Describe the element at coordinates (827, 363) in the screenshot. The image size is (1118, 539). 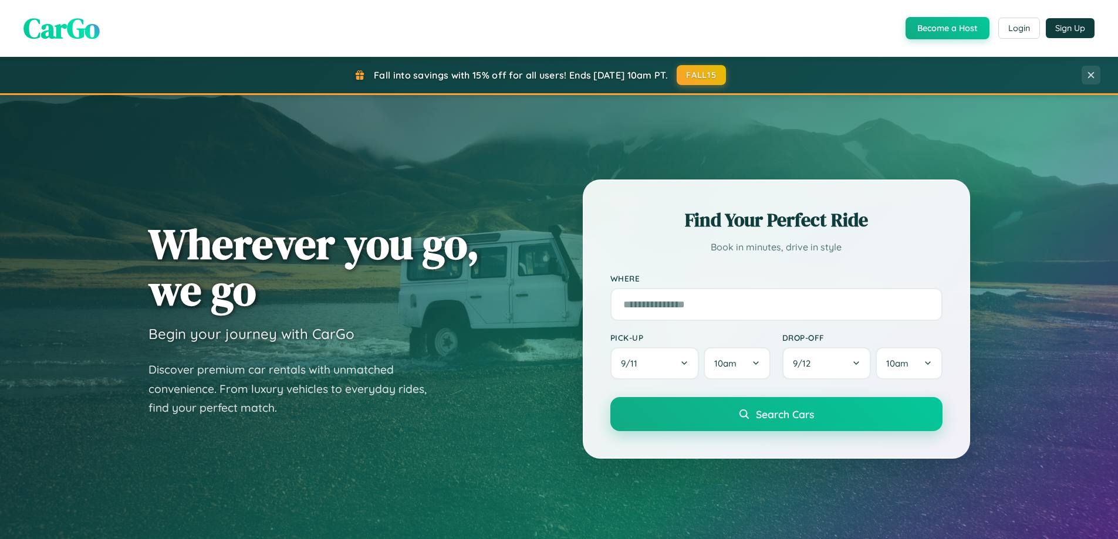
I see `button: 9/12` at that location.